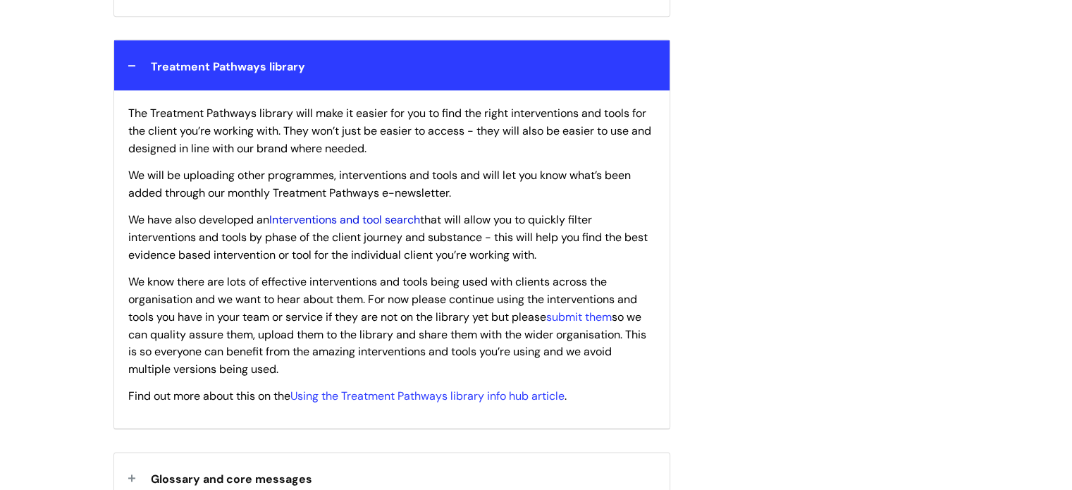  Describe the element at coordinates (390, 130) in the screenshot. I see `span: The Treatment Pathways library will make it easier for you to find the right interventions and to...` at that location.